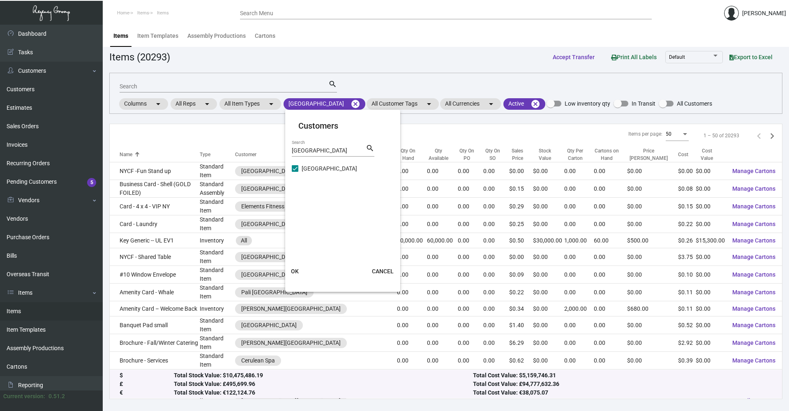 The height and width of the screenshot is (411, 789). Describe the element at coordinates (24, 396) in the screenshot. I see `div: Current version:` at that location.